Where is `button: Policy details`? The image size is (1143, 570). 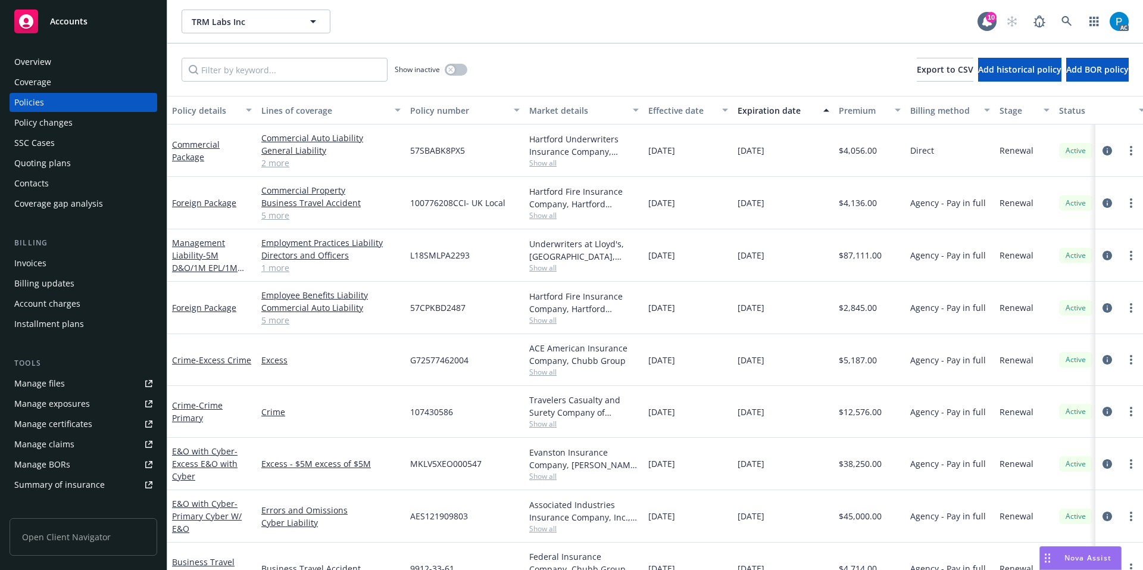
button: Policy details is located at coordinates (212, 110).